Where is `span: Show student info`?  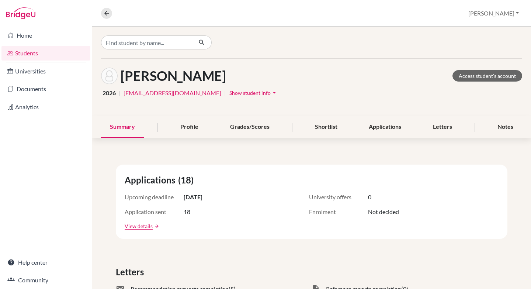
span: Show student info is located at coordinates (250, 92).